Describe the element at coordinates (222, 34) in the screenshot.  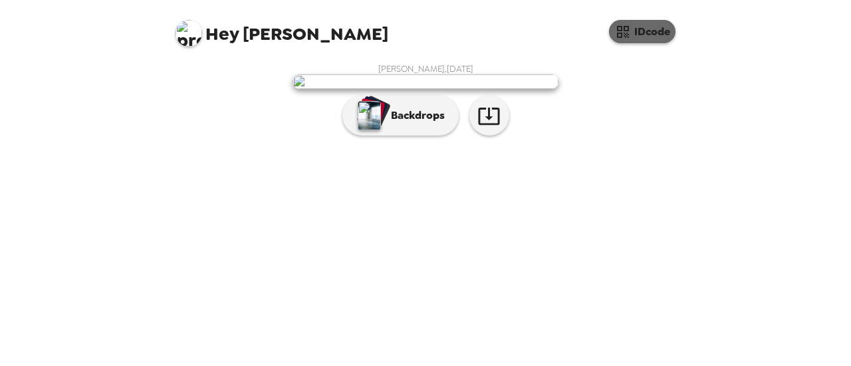
I see `span: Hey` at that location.